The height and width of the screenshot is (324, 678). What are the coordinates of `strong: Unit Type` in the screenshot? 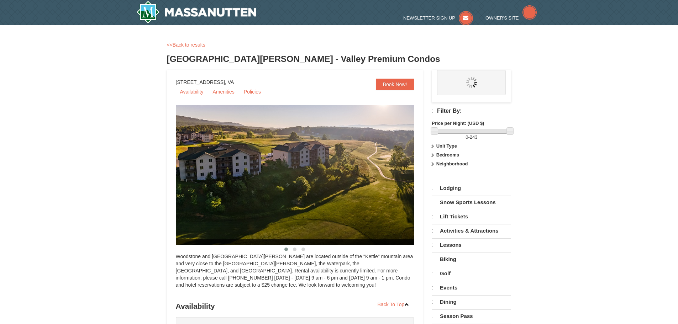 It's located at (446, 146).